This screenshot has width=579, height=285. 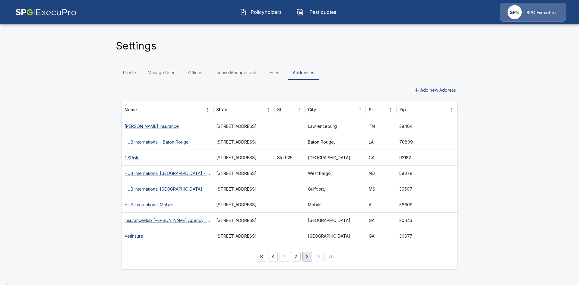 I want to click on div: 70809, so click(x=427, y=142).